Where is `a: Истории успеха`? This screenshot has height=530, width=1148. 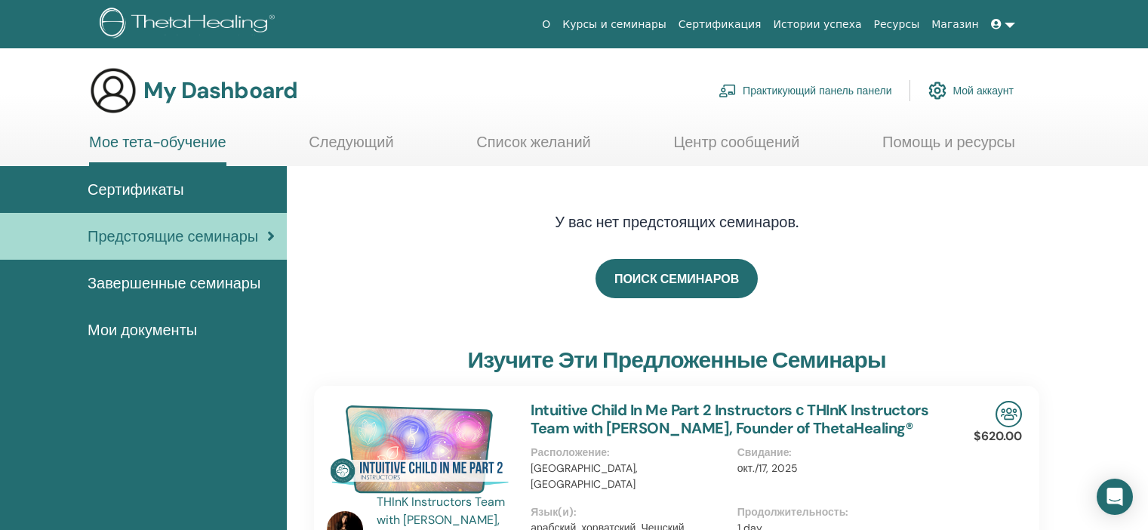 a: Истории успеха is located at coordinates (817, 24).